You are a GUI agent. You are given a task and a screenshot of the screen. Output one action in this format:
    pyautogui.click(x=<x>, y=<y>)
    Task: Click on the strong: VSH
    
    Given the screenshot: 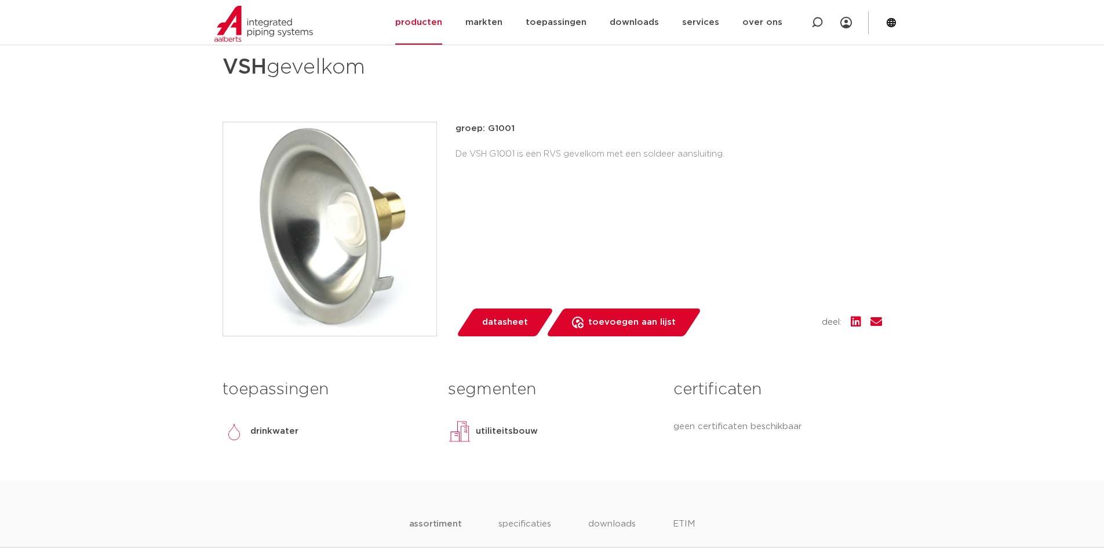 What is the action you would take?
    pyautogui.click(x=245, y=67)
    